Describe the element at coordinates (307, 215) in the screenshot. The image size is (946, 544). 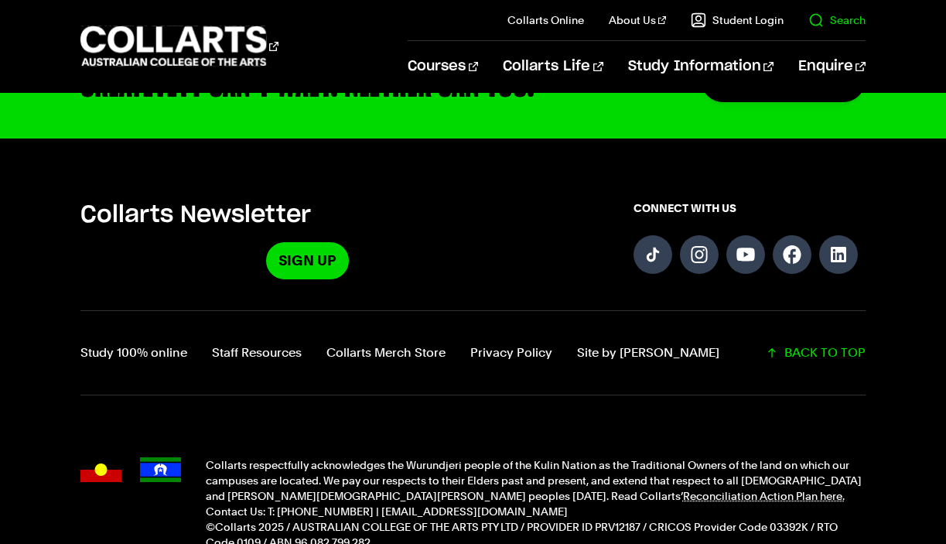
I see `h5: Collarts Newsletter` at that location.